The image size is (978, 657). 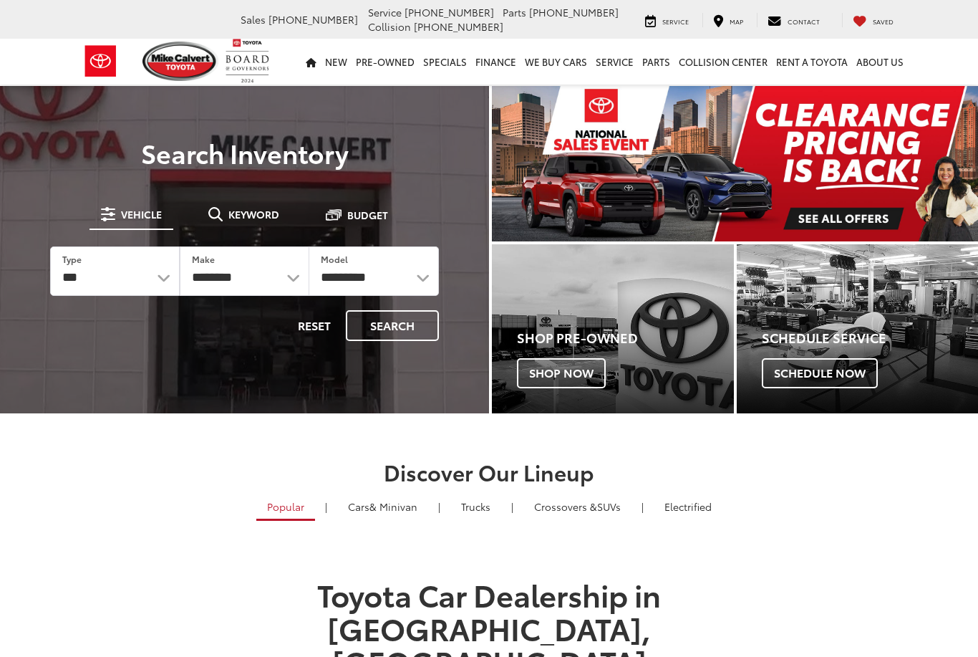 I want to click on button: Reset, so click(x=314, y=325).